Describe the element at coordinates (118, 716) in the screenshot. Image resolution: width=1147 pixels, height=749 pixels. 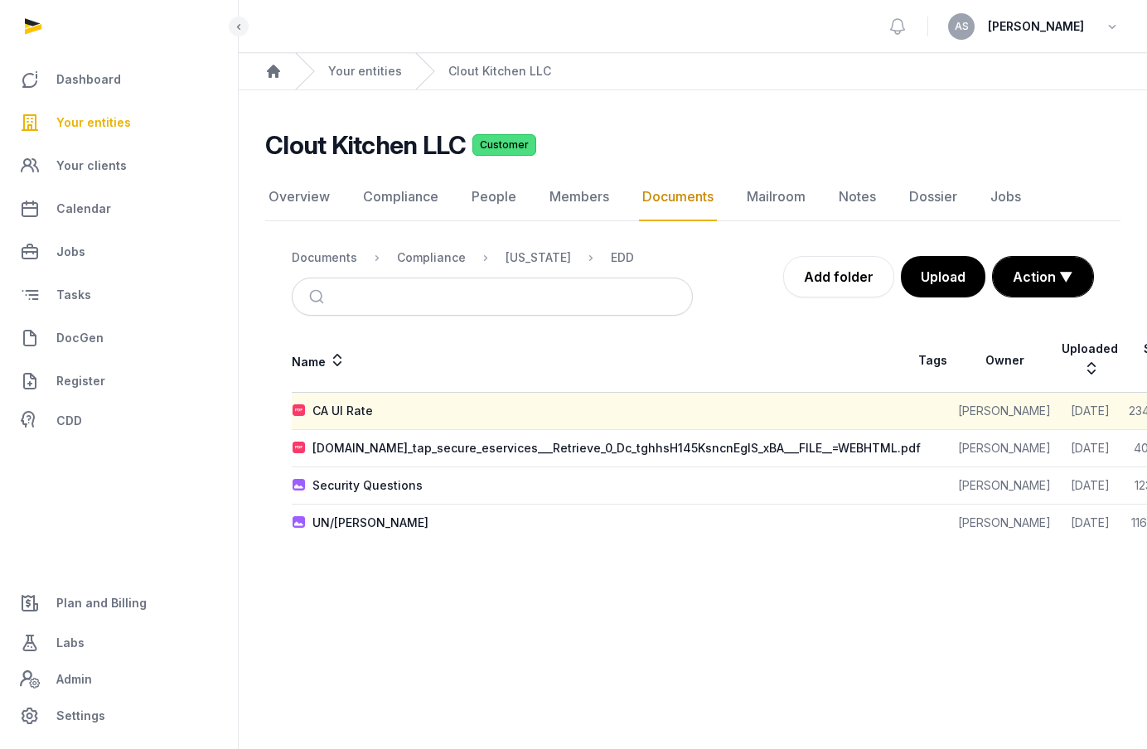
I see `a: Settings` at that location.